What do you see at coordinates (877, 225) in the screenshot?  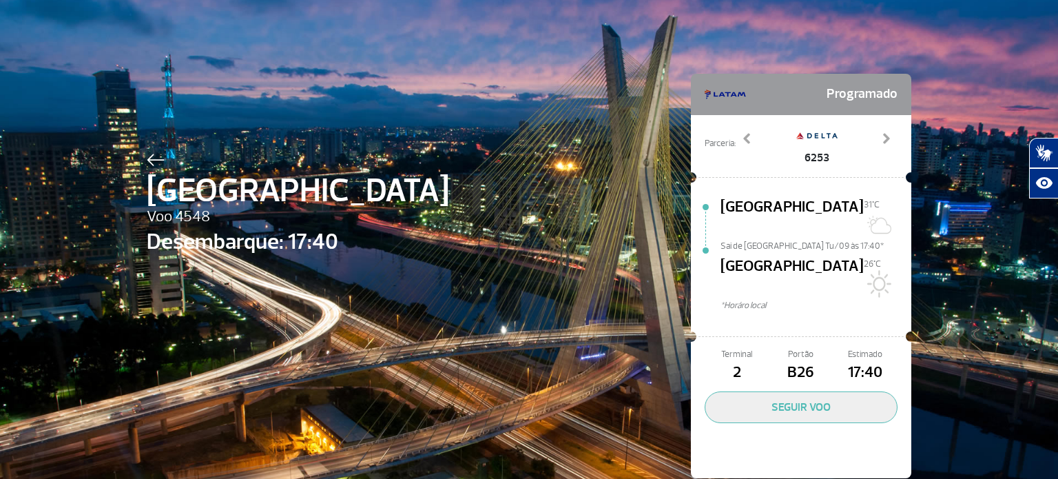 I see `img: Sol com muitas nuvens` at bounding box center [877, 225].